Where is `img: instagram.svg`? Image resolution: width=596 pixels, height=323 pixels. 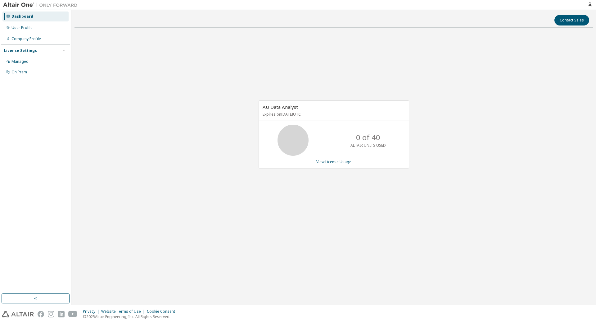 img: instagram.svg is located at coordinates (51, 314).